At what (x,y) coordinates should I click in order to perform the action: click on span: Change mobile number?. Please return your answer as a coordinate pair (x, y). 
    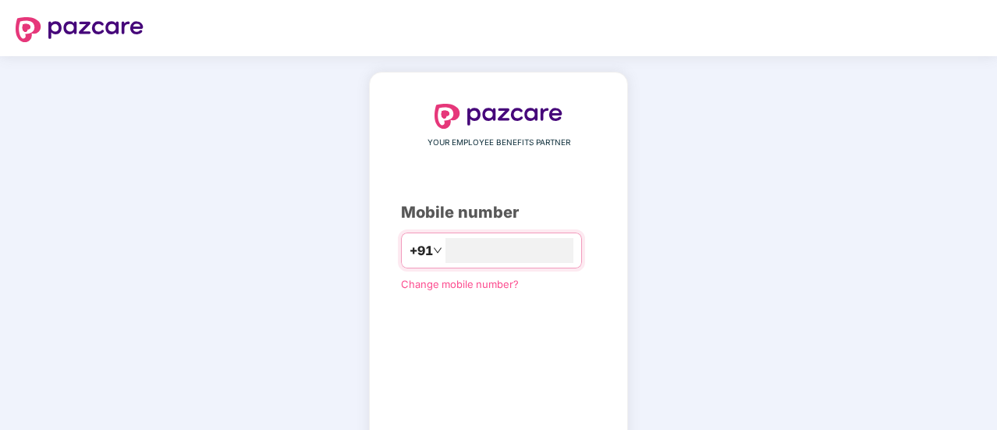
    Looking at the image, I should click on (460, 284).